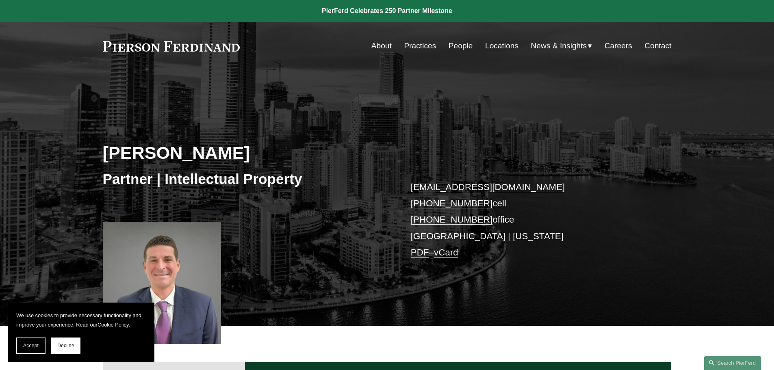 The width and height of the screenshot is (774, 370). What do you see at coordinates (31, 346) in the screenshot?
I see `button: Accept` at bounding box center [31, 346].